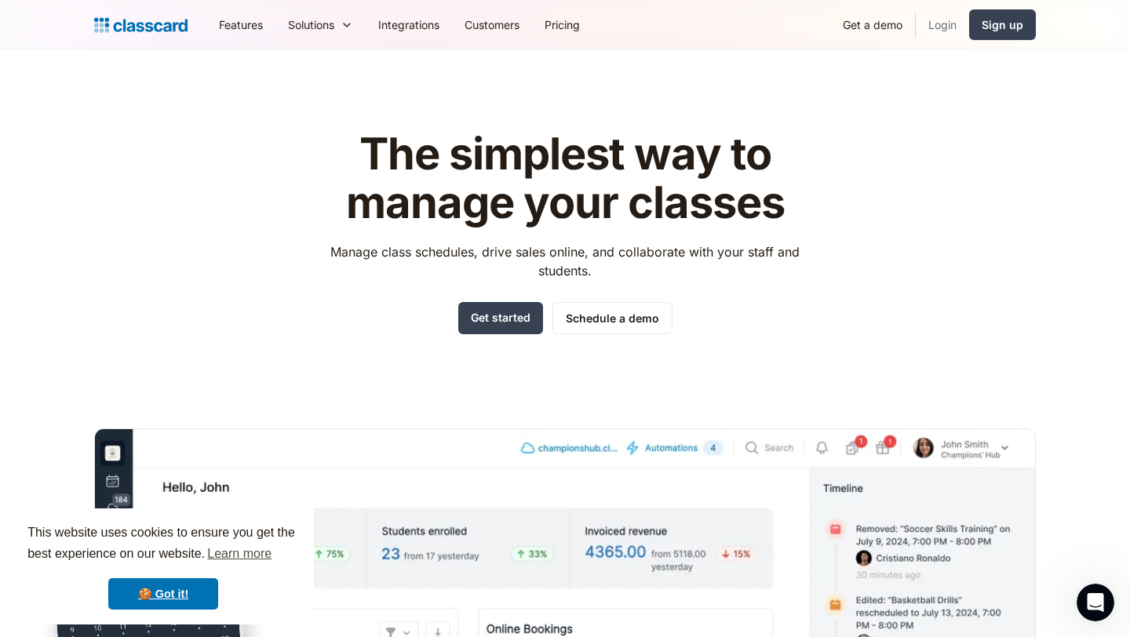 This screenshot has height=637, width=1130. I want to click on a: Get a demo, so click(872, 24).